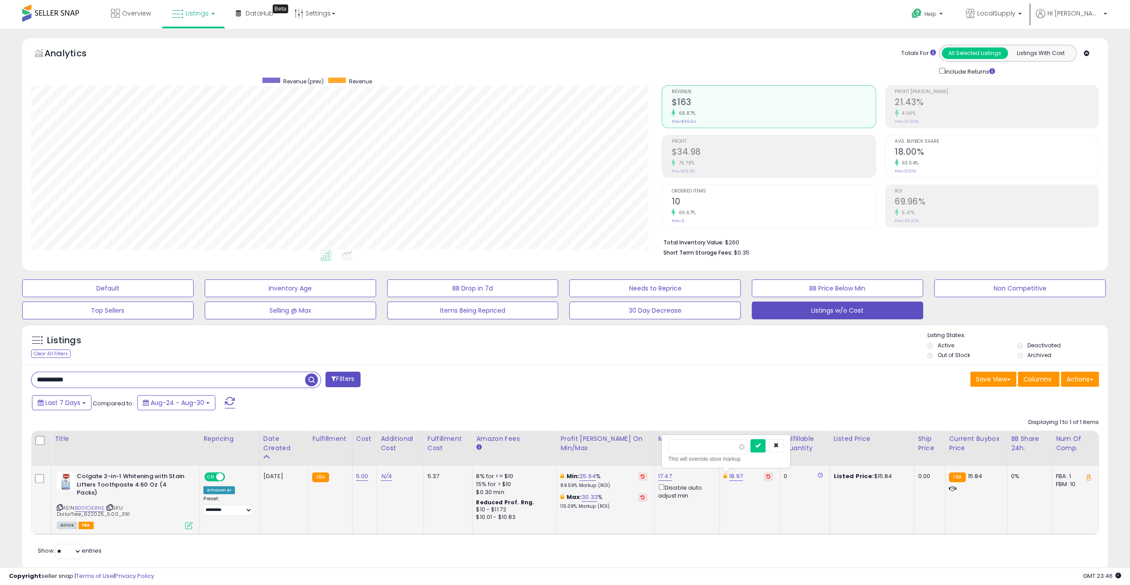 This screenshot has width=1130, height=585. I want to click on h2: 21.43%, so click(996, 103).